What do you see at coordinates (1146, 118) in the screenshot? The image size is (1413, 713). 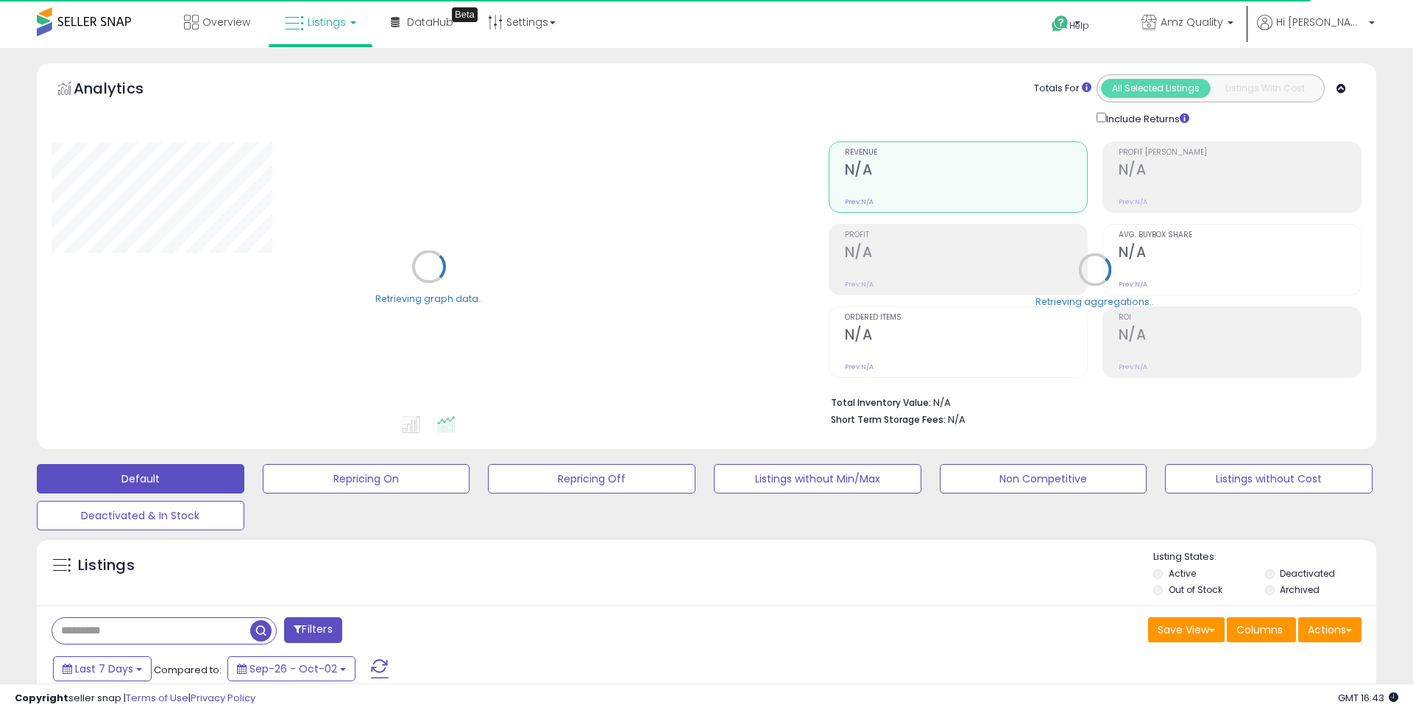 I see `div: Include Returns` at bounding box center [1146, 118].